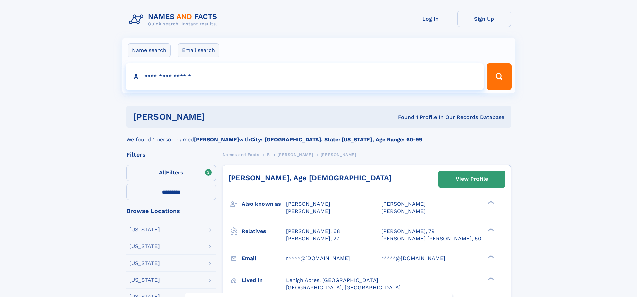 The height and width of the screenshot is (297, 637). Describe the element at coordinates (431, 19) in the screenshot. I see `a: Log In` at that location.